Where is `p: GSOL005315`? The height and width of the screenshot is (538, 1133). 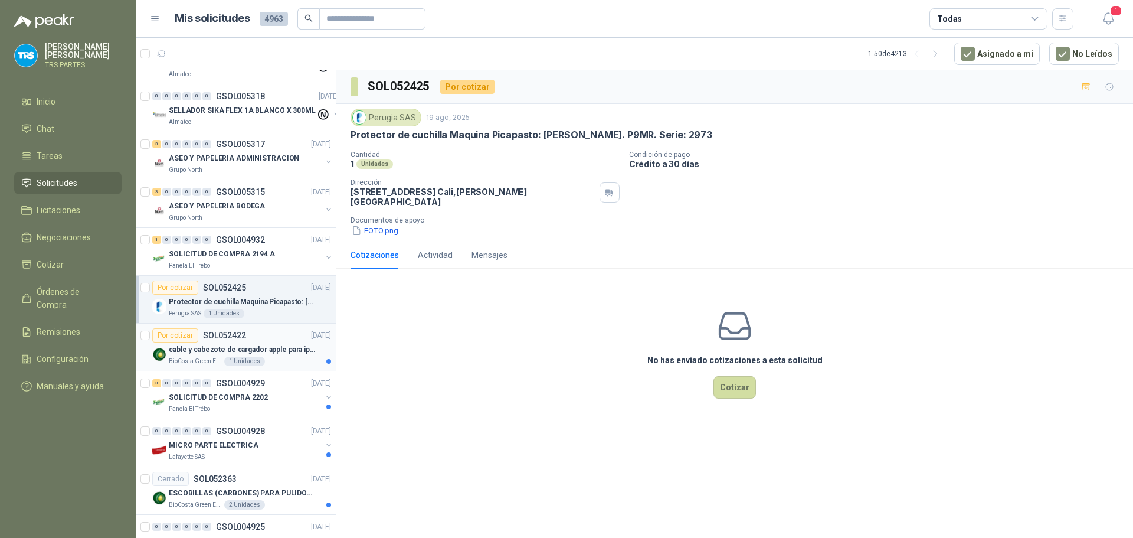 p: GSOL005315 is located at coordinates (240, 192).